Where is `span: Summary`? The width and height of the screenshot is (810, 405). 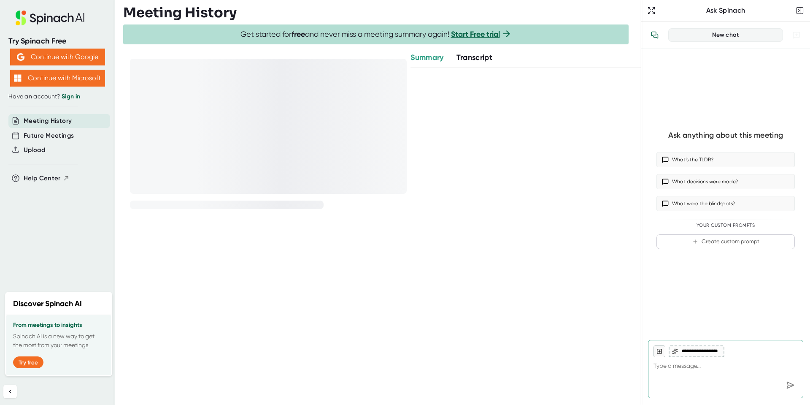 span: Summary is located at coordinates (427, 57).